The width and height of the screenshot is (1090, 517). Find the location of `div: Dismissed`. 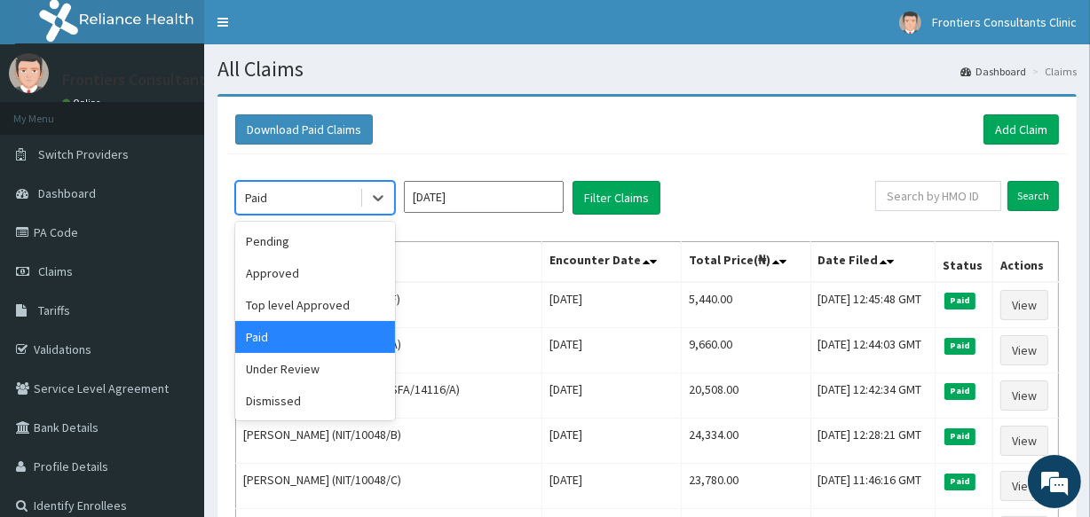

div: Dismissed is located at coordinates (315, 401).